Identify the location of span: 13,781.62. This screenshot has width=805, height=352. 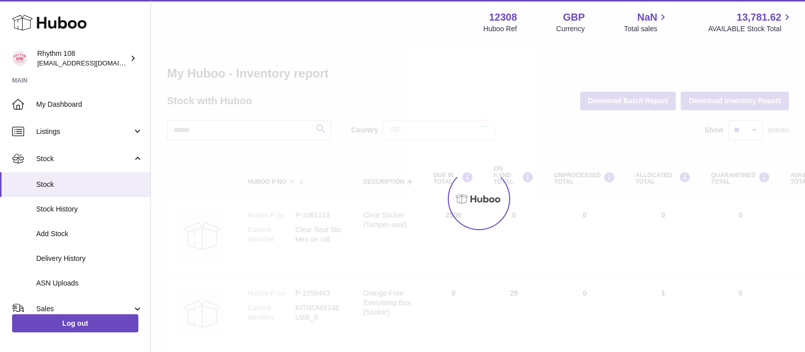
(759, 17).